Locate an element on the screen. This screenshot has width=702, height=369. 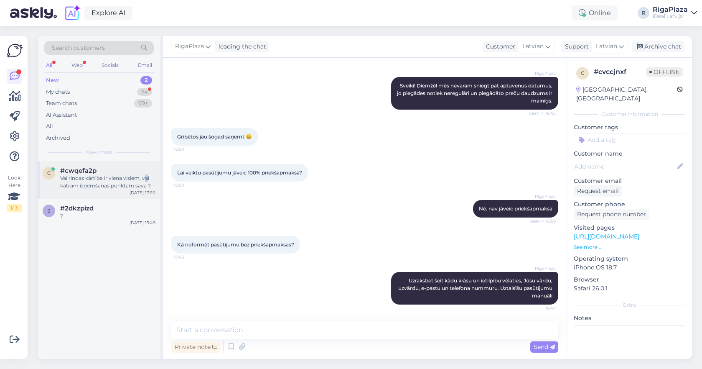
input: Add name is located at coordinates (625, 166).